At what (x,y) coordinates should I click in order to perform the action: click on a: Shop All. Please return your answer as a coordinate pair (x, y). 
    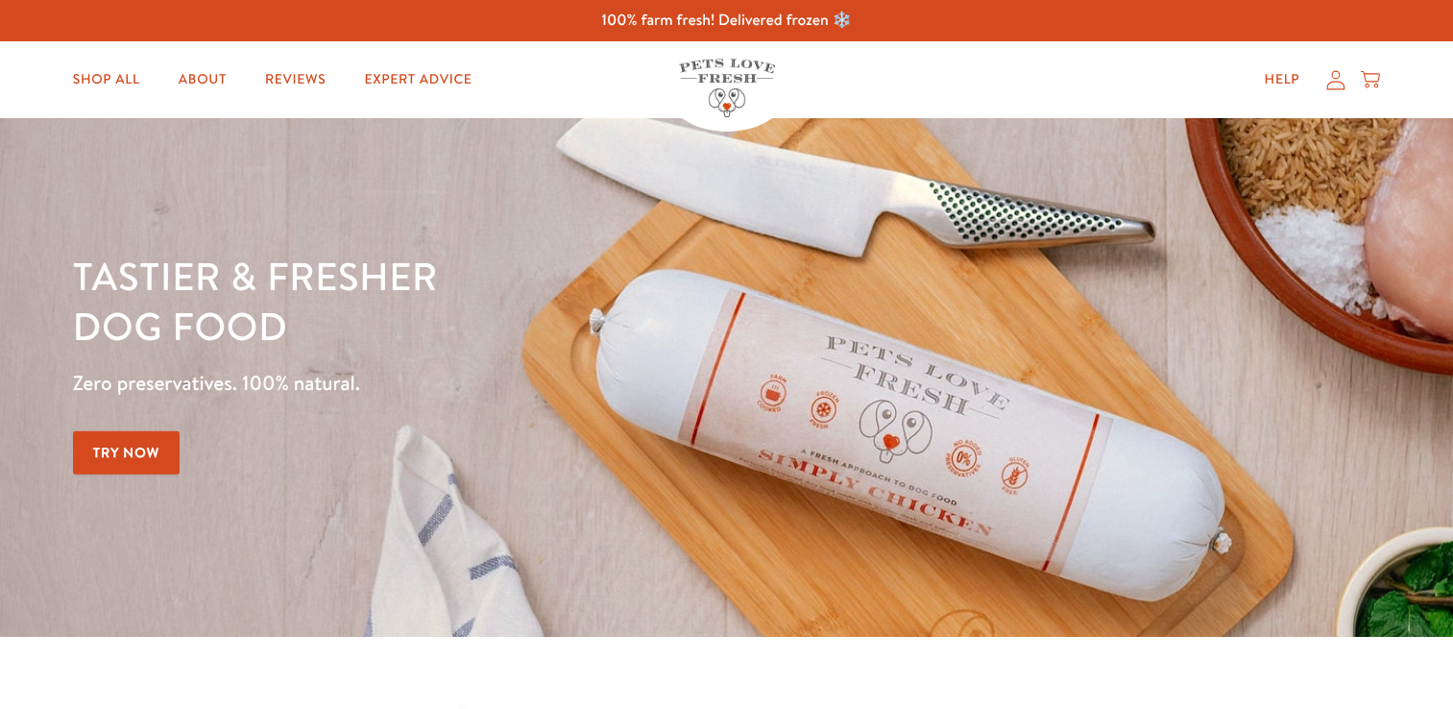
    Looking at the image, I should click on (107, 80).